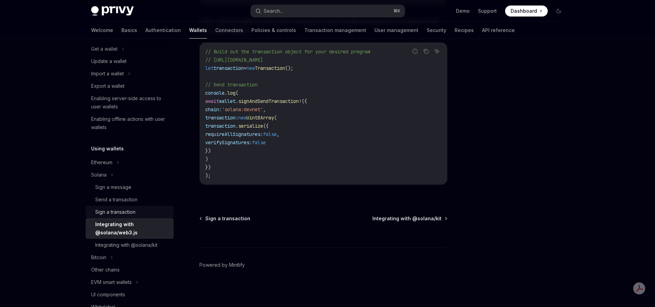 The height and width of the screenshot is (307, 655). Describe the element at coordinates (130, 187) in the screenshot. I see `a: Sign a message` at that location.